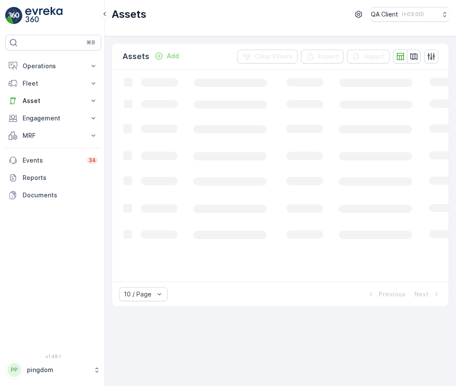 The width and height of the screenshot is (456, 386). I want to click on p: pingdom, so click(58, 370).